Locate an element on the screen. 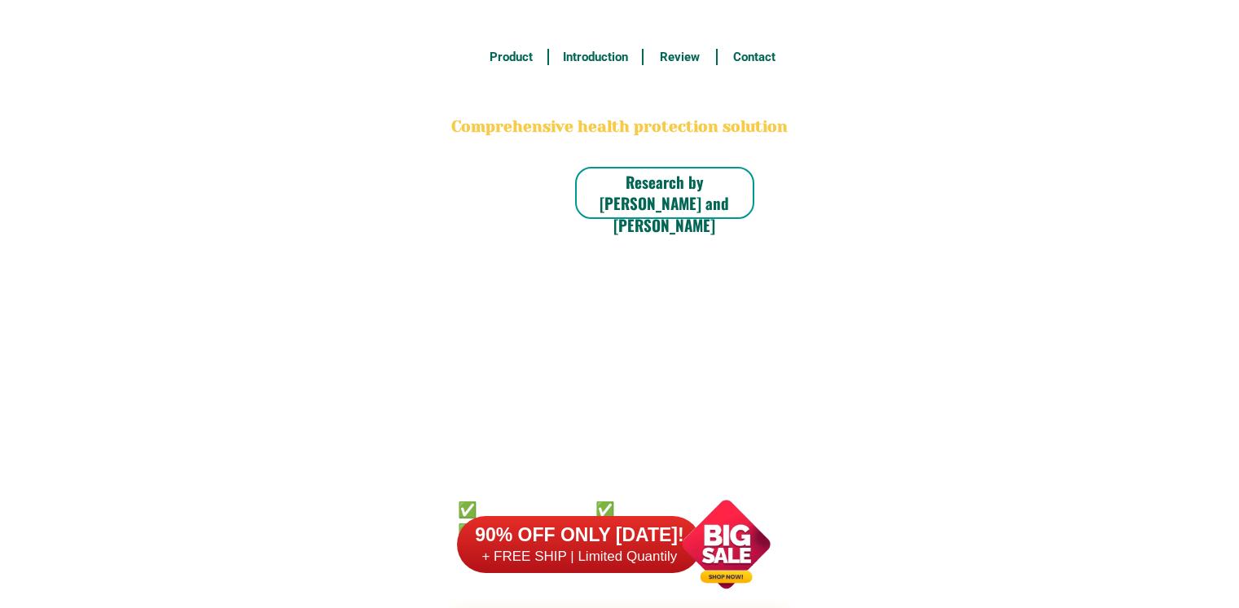  h6: Product is located at coordinates (511, 57).